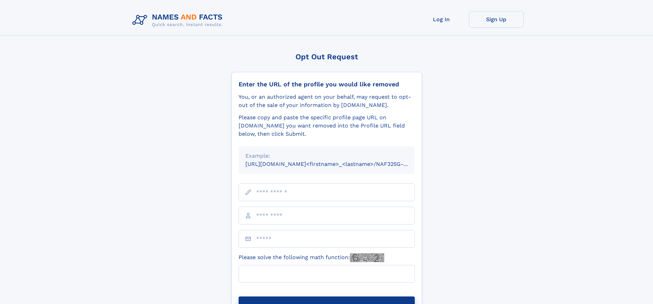 Image resolution: width=653 pixels, height=304 pixels. Describe the element at coordinates (311, 258) in the screenshot. I see `label: Please solve the following math function:` at that location.